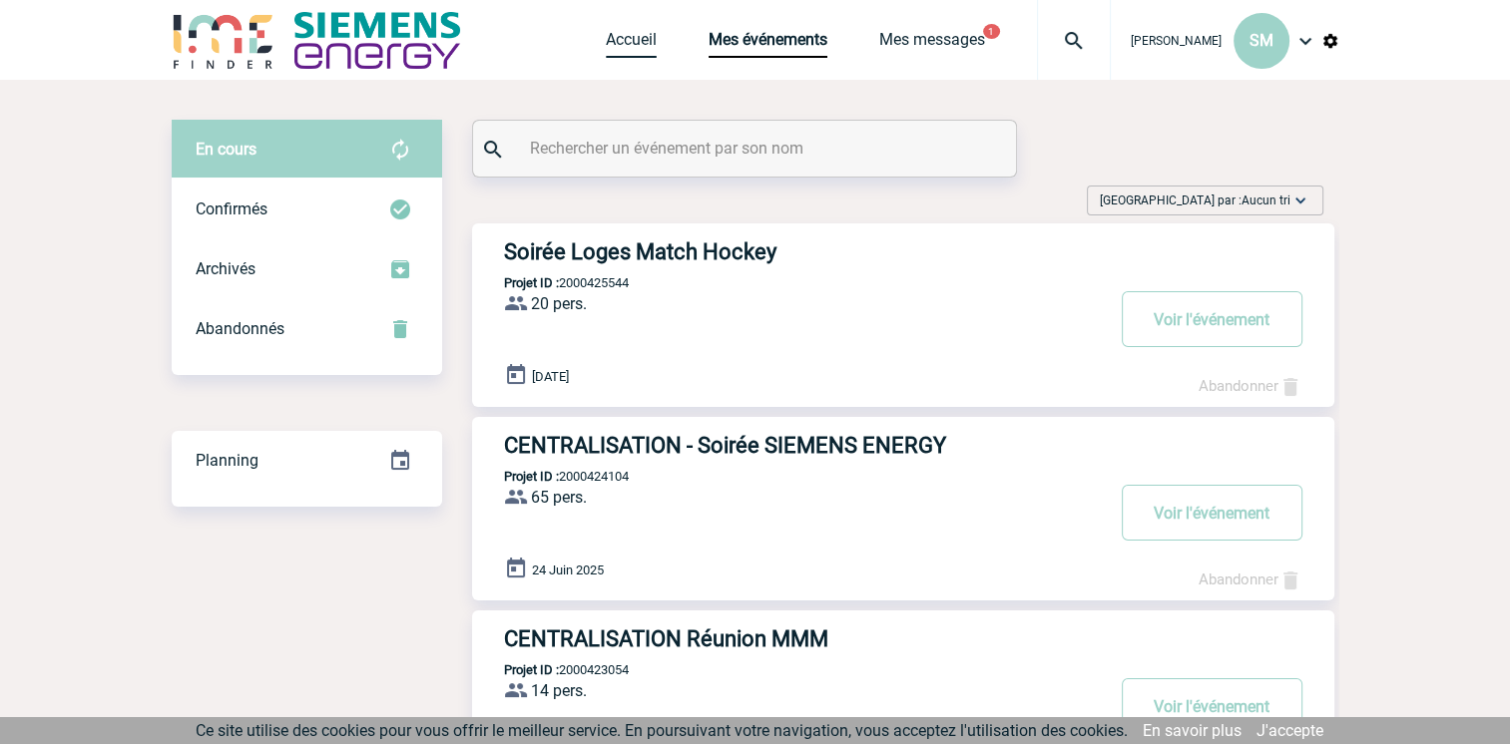 Image resolution: width=1510 pixels, height=744 pixels. Describe the element at coordinates (803, 639) in the screenshot. I see `h3: CENTRALISATION Réunion MMM` at that location.